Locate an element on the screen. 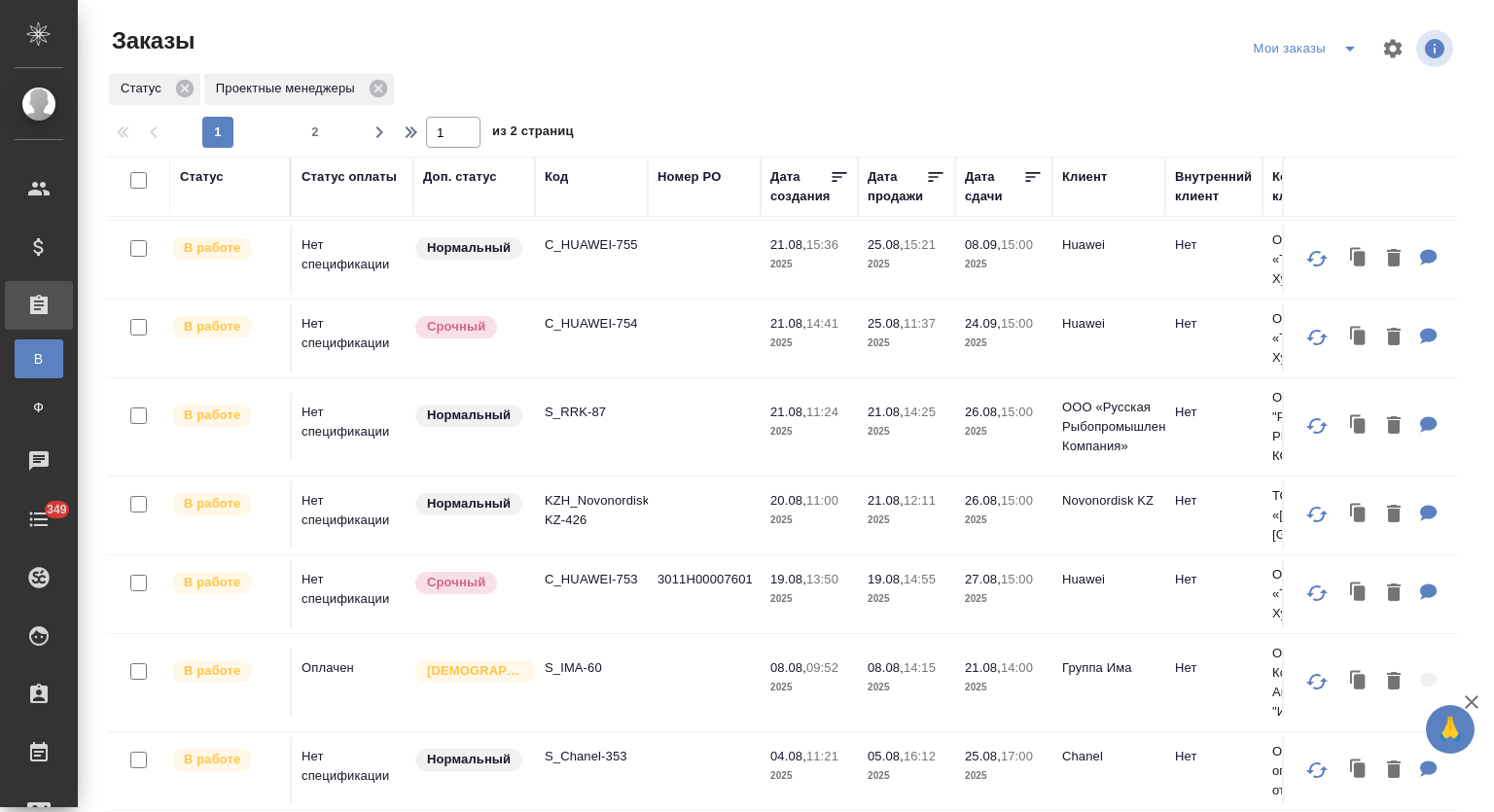 The width and height of the screenshot is (1494, 812). p: Срочный is located at coordinates (456, 327).